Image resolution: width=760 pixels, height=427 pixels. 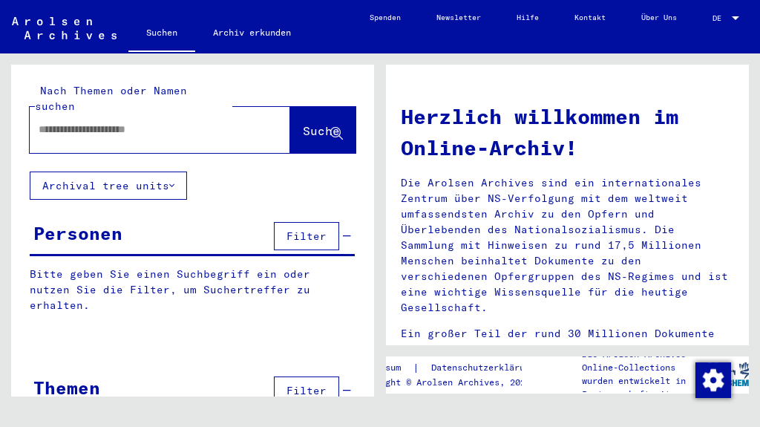 What do you see at coordinates (567, 132) in the screenshot?
I see `h1: Herzlich willkommen im Online-Archiv!` at bounding box center [567, 132].